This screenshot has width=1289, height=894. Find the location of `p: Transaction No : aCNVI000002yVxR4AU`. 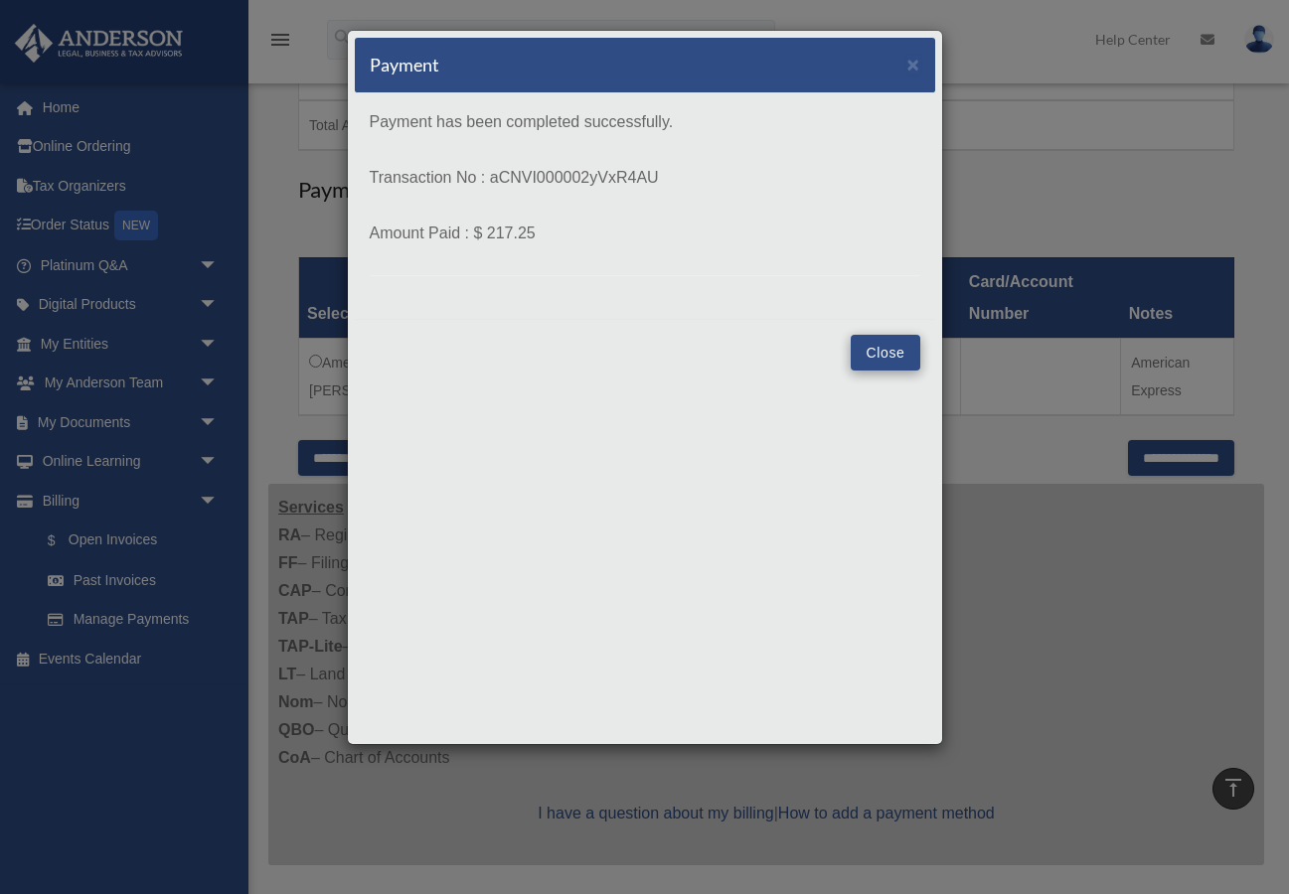

p: Transaction No : aCNVI000002yVxR4AU is located at coordinates (645, 178).